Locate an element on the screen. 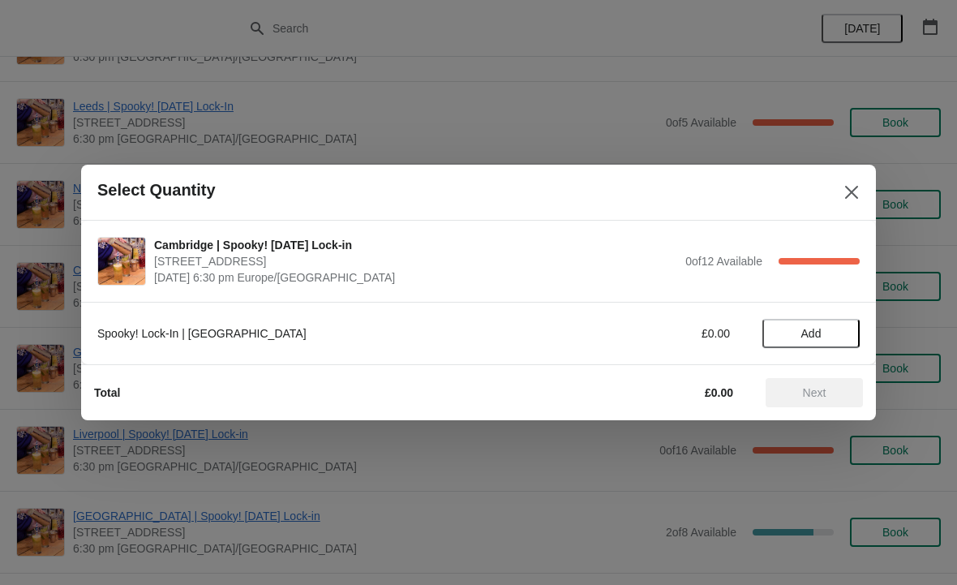 The width and height of the screenshot is (957, 585). button: Close is located at coordinates (851, 192).